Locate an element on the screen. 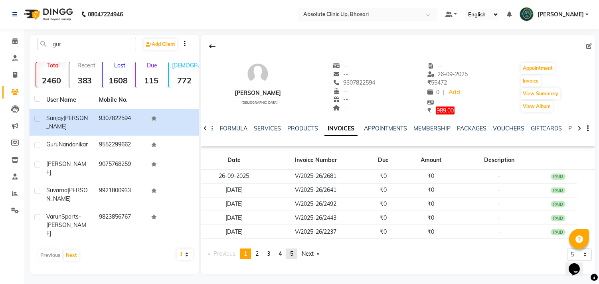  a: APPOINTMENTS is located at coordinates (386, 129).